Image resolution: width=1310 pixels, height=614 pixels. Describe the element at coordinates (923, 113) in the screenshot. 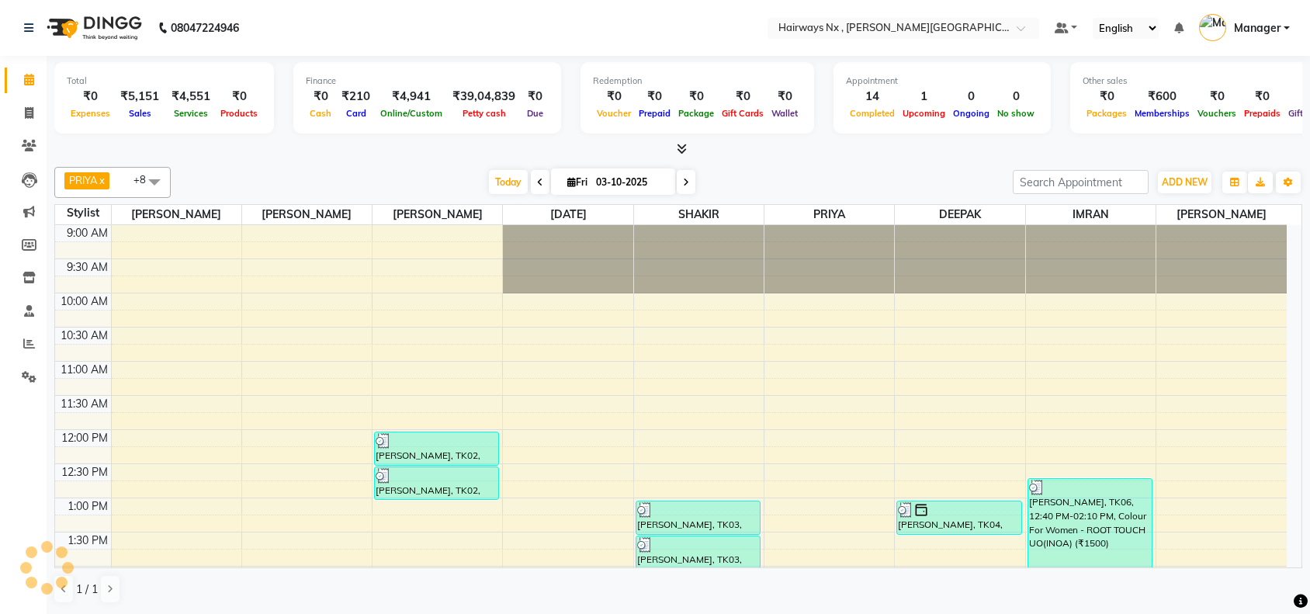

I see `span: Upcoming` at that location.